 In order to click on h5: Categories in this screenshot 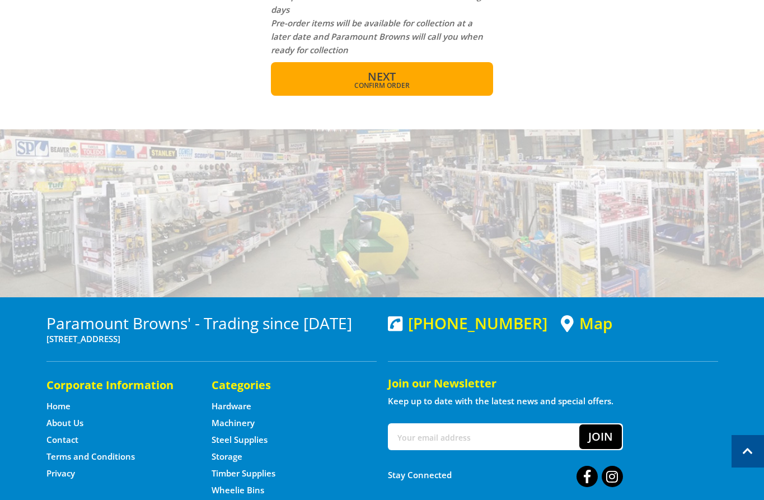, I will do `click(283, 385)`.